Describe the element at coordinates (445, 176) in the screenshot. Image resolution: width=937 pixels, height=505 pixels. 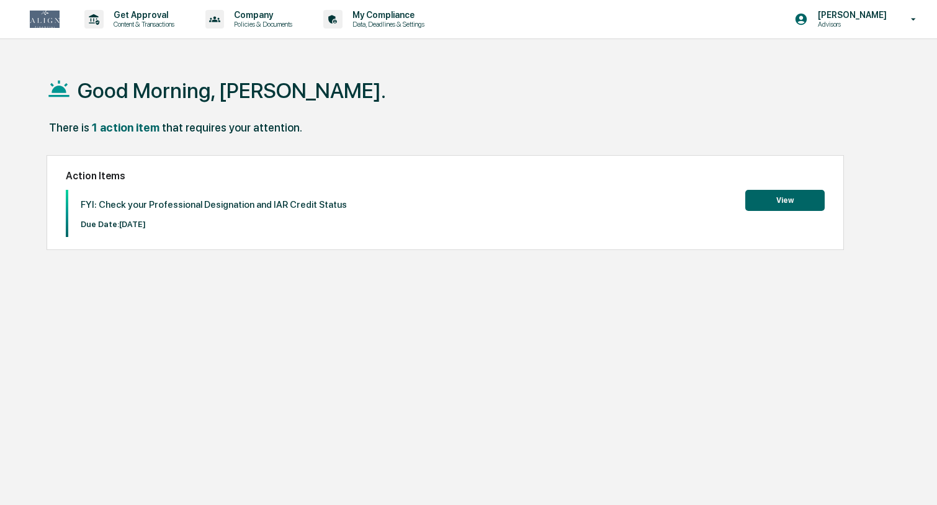
I see `h2: Action Items` at that location.